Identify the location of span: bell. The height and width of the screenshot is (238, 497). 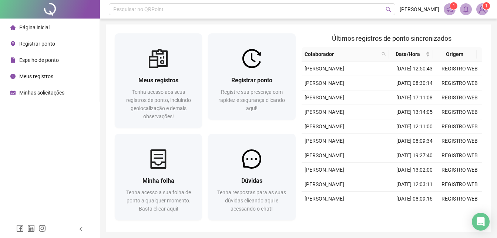
(466, 9).